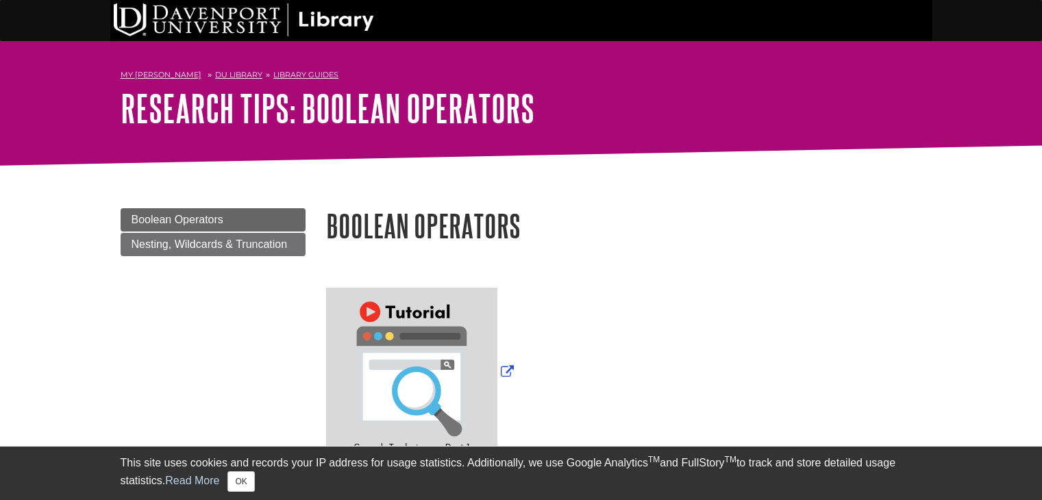  I want to click on img: DU Library, so click(244, 20).